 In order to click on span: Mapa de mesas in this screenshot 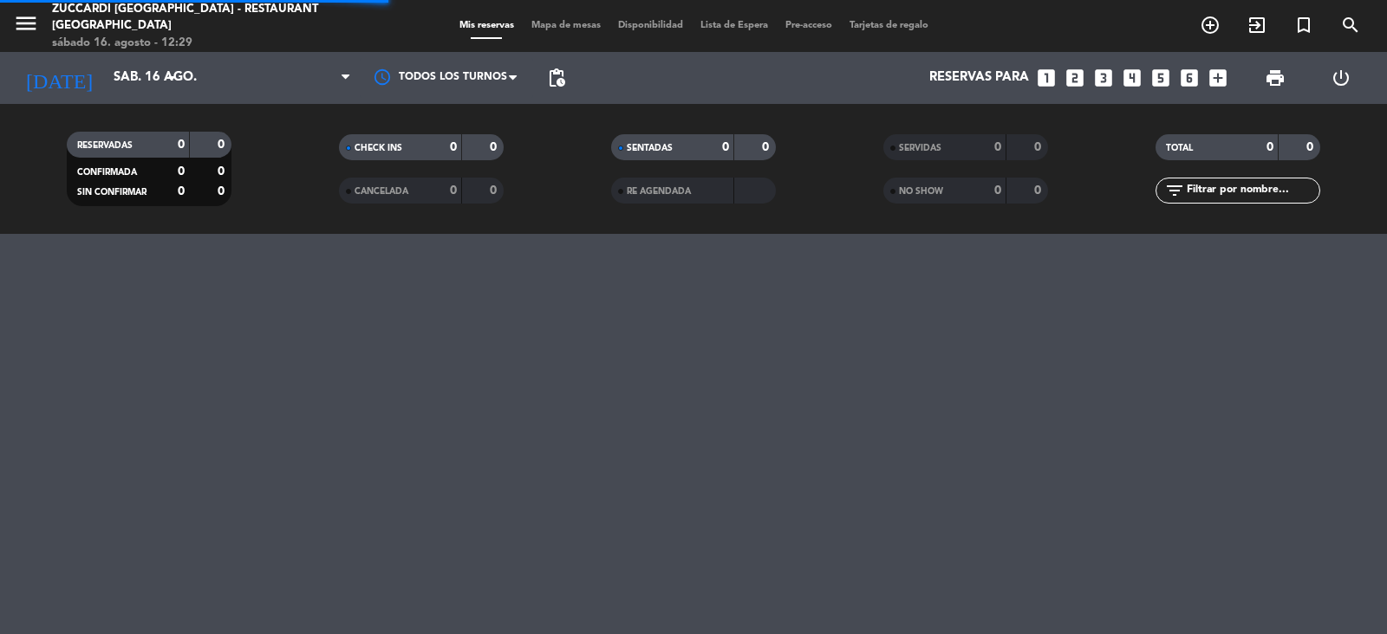, I will do `click(566, 25)`.